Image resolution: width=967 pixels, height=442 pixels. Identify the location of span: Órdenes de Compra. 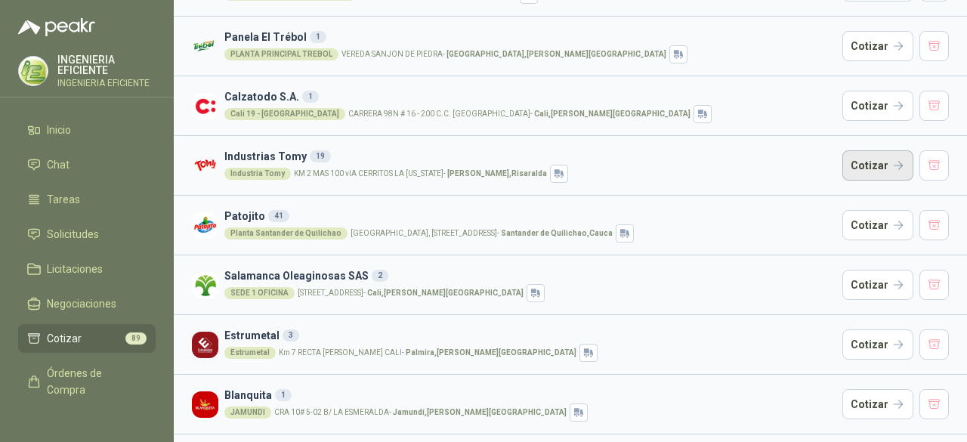
(94, 382).